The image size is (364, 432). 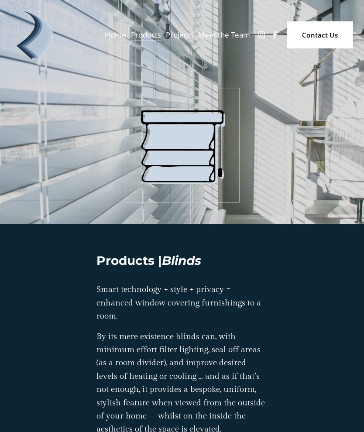 What do you see at coordinates (320, 35) in the screenshot?
I see `a: Contact Us` at bounding box center [320, 35].